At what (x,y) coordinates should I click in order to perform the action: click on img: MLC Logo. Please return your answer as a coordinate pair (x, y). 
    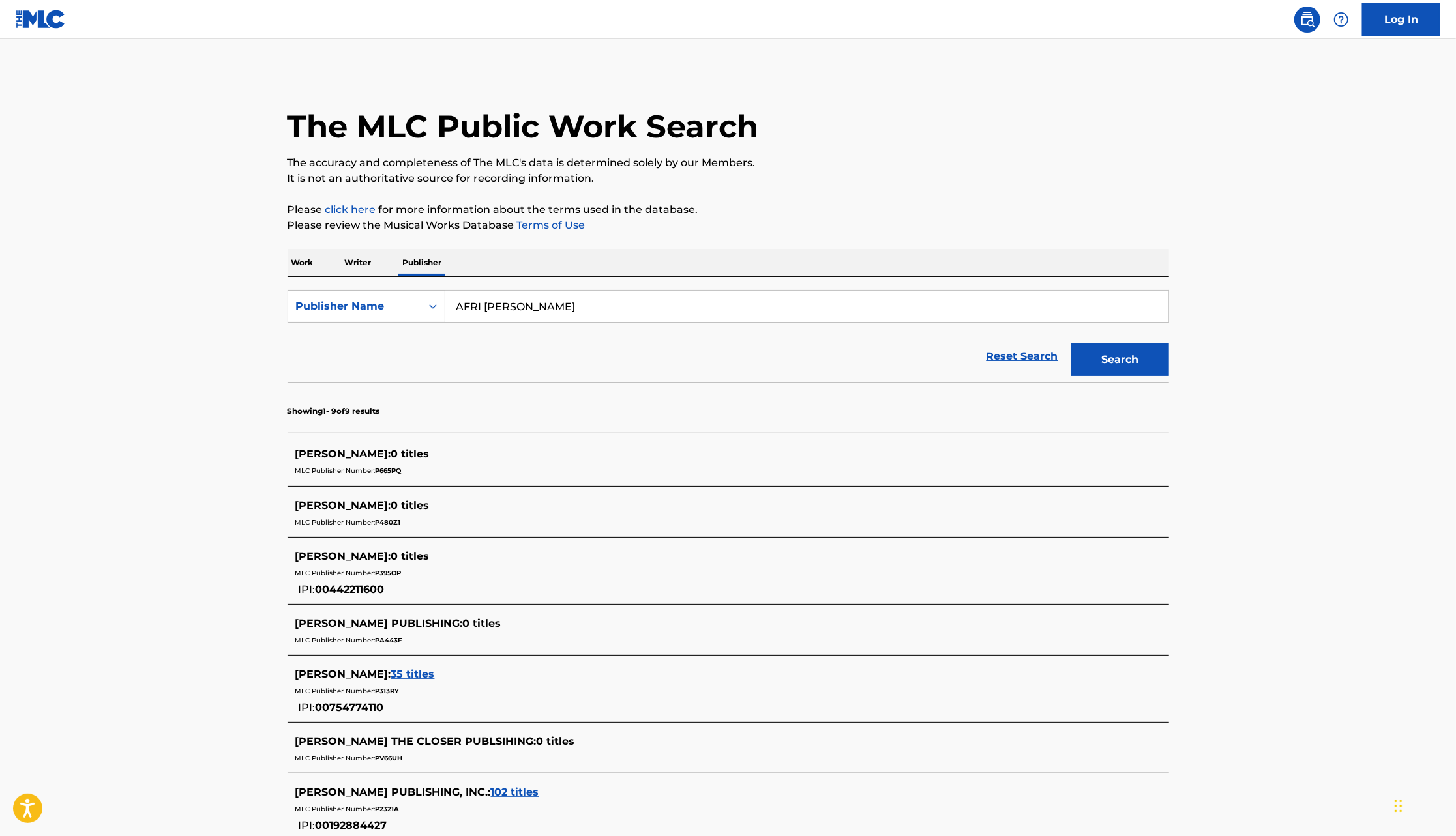
    Looking at the image, I should click on (41, 19).